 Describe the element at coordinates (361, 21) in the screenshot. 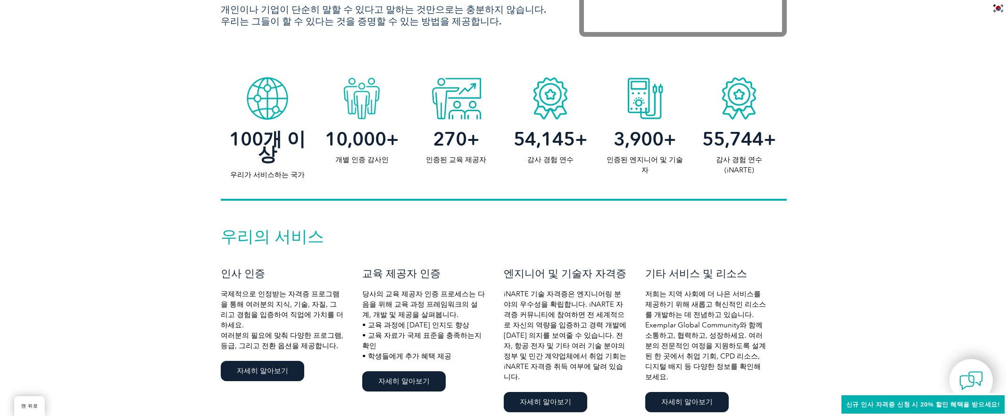

I see `font: 우리는 그들이 할 수 있다는 것을 증명할 수 있는 방법을 제공합니다.` at that location.